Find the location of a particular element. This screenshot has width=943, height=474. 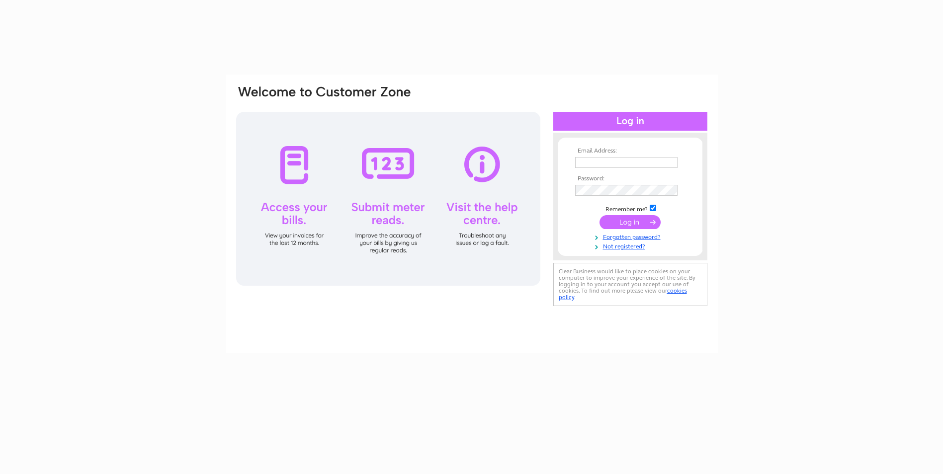

input: Submit is located at coordinates (630, 222).